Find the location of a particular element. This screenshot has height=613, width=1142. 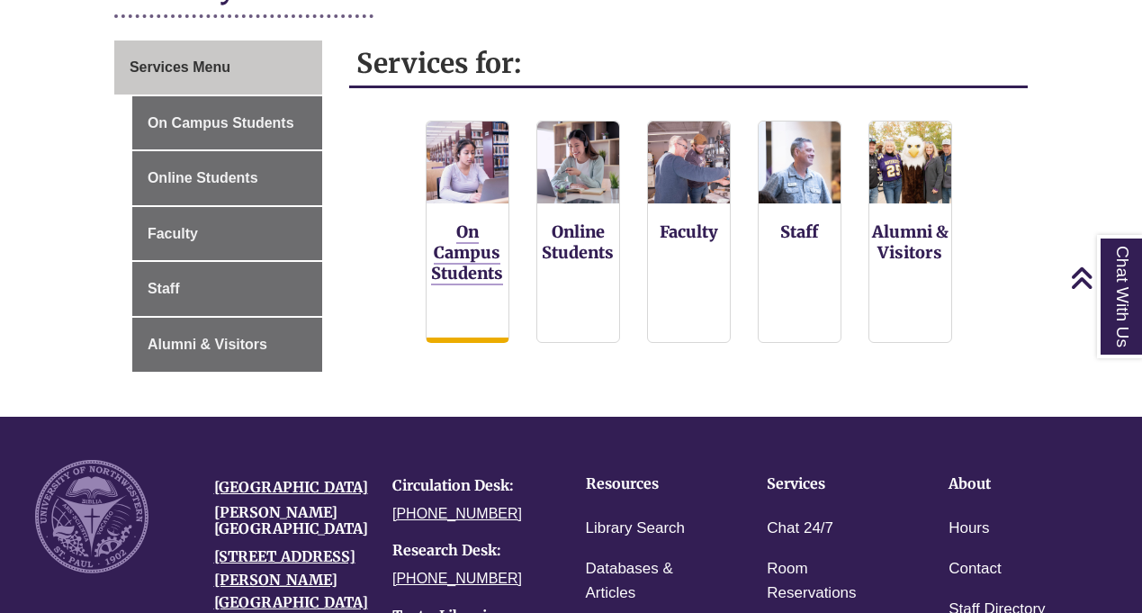

h4: Services is located at coordinates (829, 484).